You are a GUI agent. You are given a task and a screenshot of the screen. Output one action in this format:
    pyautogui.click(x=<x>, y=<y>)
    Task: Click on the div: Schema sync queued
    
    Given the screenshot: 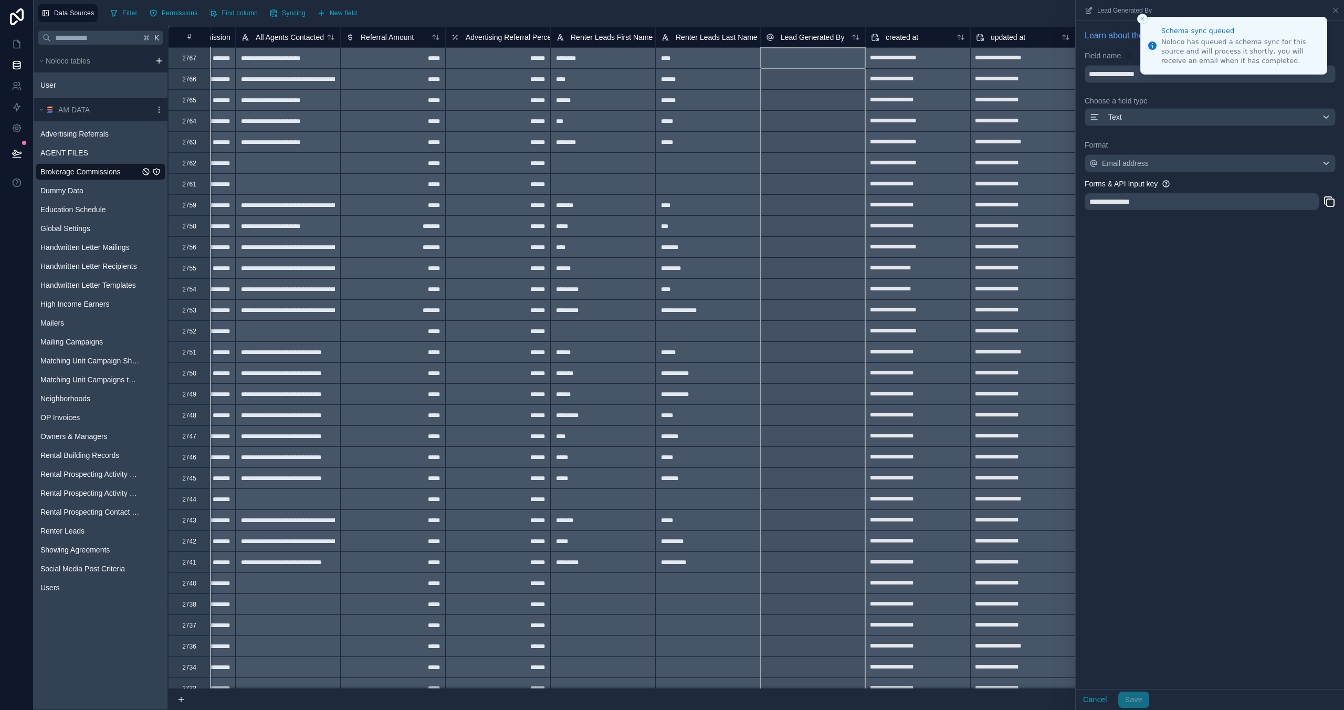 What is the action you would take?
    pyautogui.click(x=1239, y=31)
    